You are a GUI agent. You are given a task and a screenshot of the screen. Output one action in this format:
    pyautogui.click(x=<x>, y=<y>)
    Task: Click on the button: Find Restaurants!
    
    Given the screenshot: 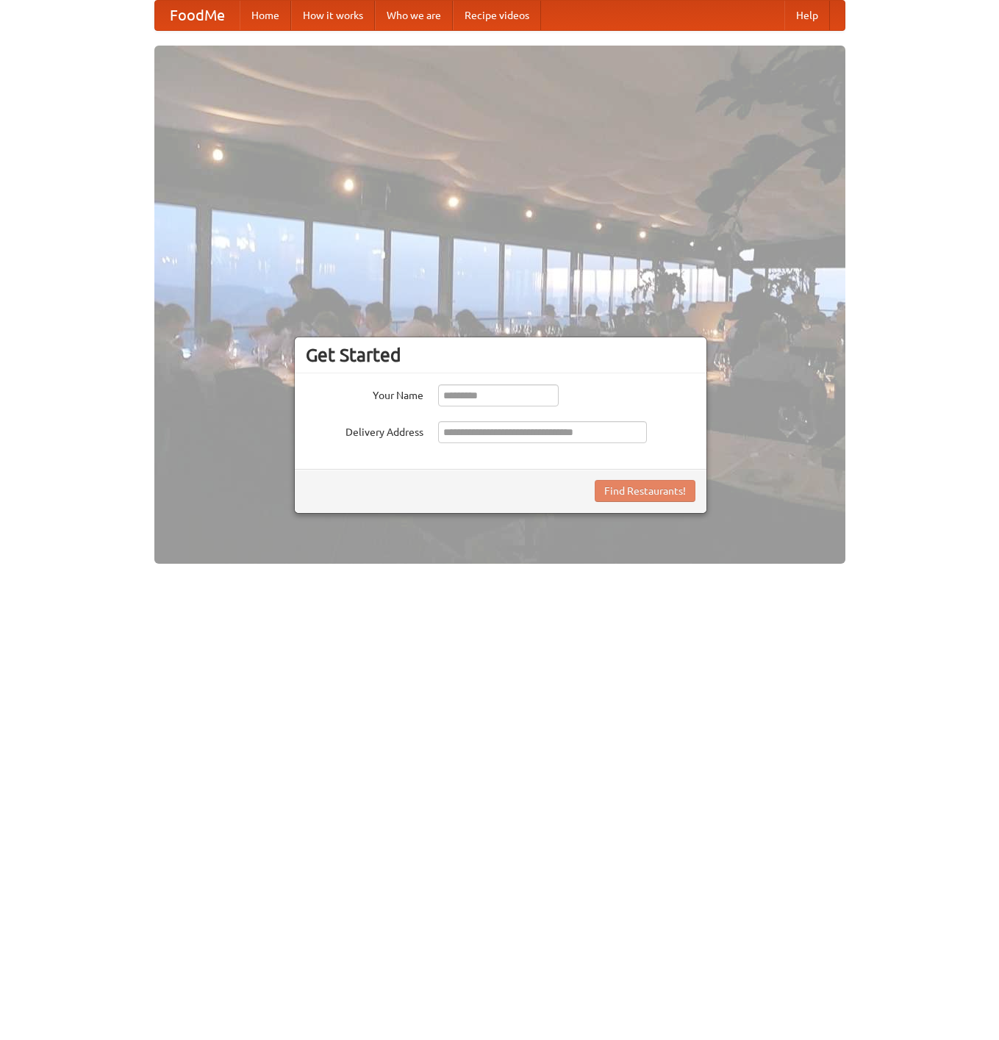 What is the action you would take?
    pyautogui.click(x=645, y=491)
    